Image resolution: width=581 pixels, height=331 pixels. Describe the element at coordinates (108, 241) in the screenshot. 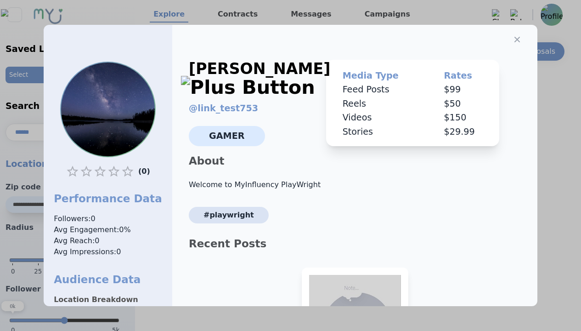

I see `span: Avg Reach: 0` at that location.